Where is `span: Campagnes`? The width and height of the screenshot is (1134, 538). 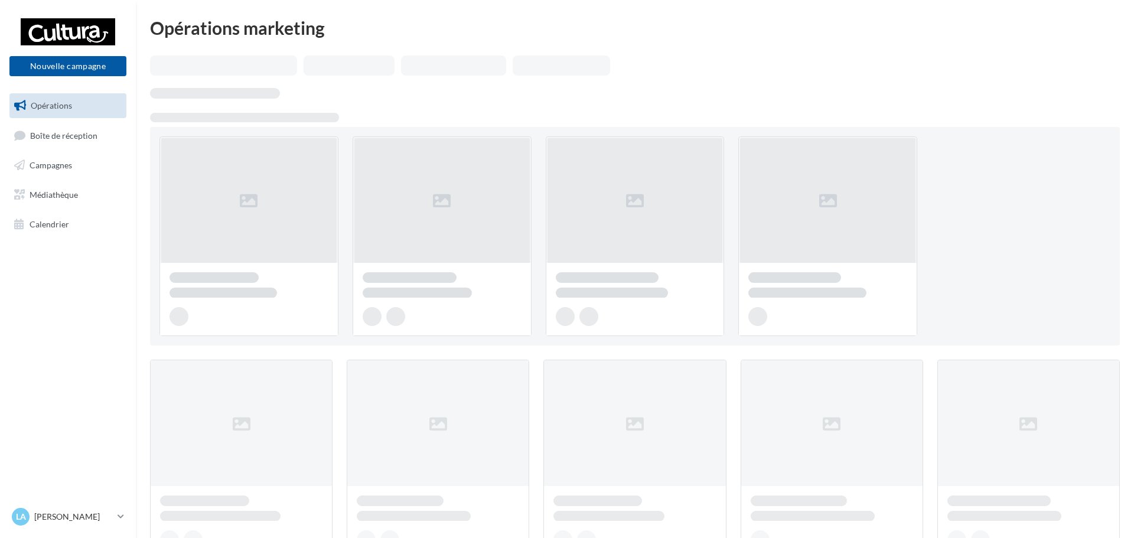
span: Campagnes is located at coordinates (51, 165).